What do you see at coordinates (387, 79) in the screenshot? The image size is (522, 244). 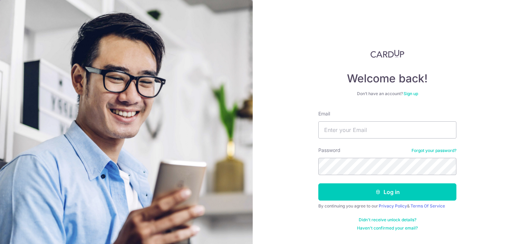 I see `h4: Welcome back!` at bounding box center [387, 79].